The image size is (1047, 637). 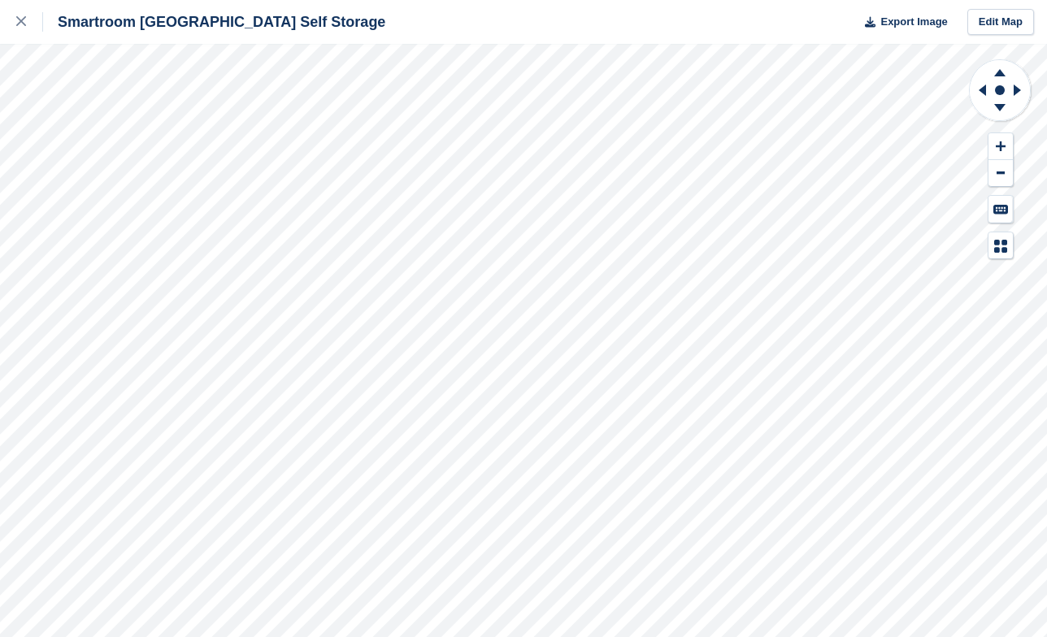 I want to click on button: Zoom In, so click(x=1000, y=146).